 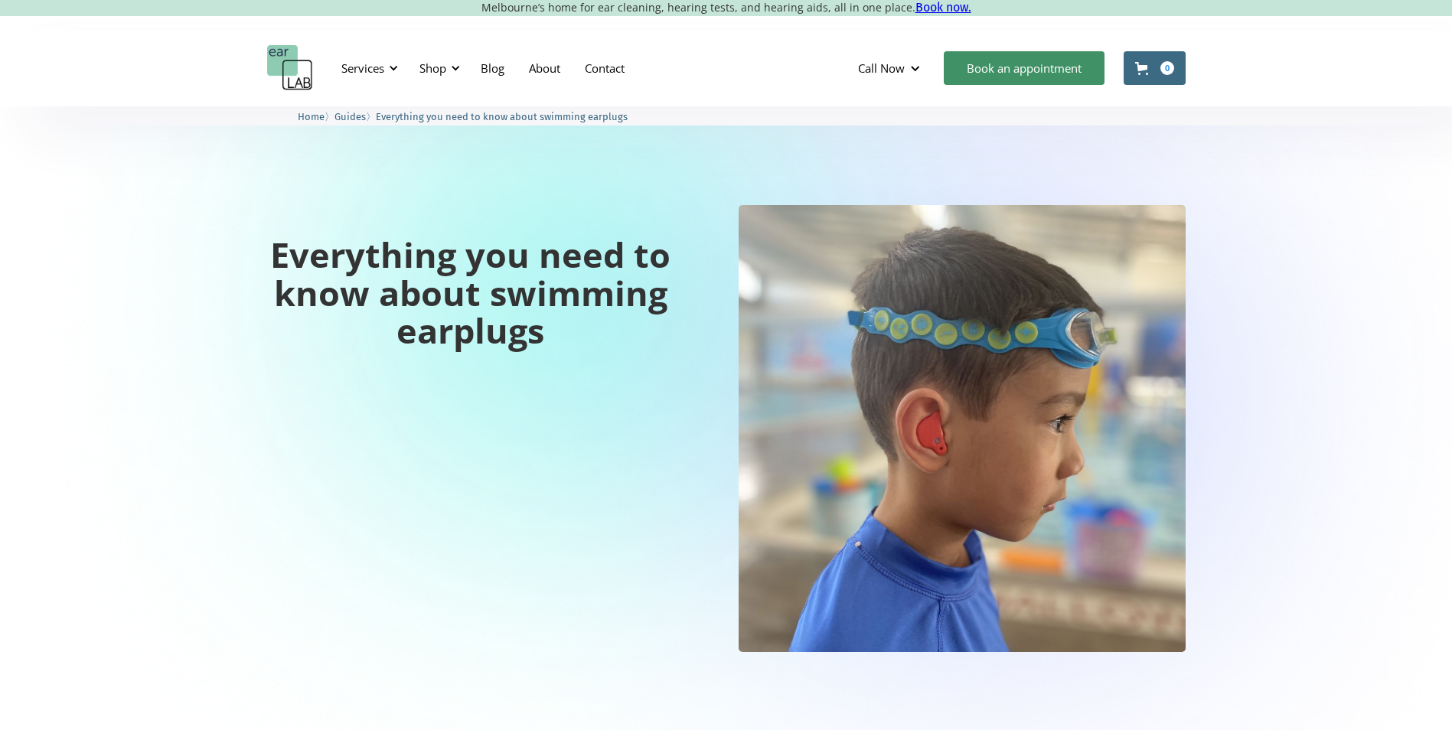 I want to click on a: Book an appointment, so click(x=1024, y=68).